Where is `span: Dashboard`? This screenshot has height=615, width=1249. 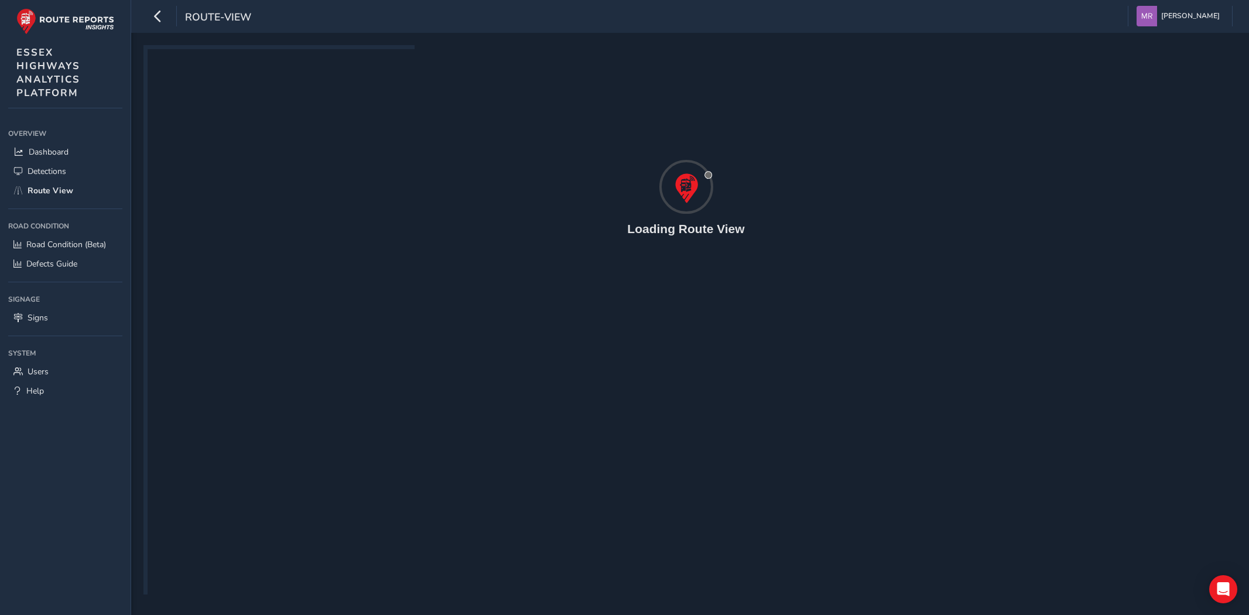 span: Dashboard is located at coordinates (49, 152).